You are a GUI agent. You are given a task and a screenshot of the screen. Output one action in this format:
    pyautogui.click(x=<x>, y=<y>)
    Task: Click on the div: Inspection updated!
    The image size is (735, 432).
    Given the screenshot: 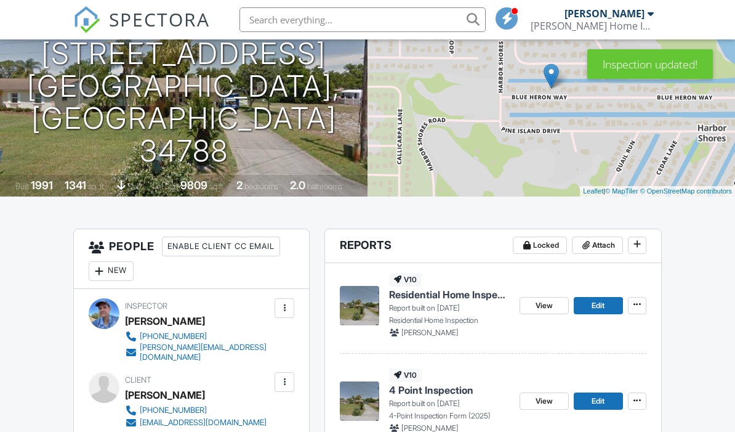 What is the action you would take?
    pyautogui.click(x=650, y=64)
    